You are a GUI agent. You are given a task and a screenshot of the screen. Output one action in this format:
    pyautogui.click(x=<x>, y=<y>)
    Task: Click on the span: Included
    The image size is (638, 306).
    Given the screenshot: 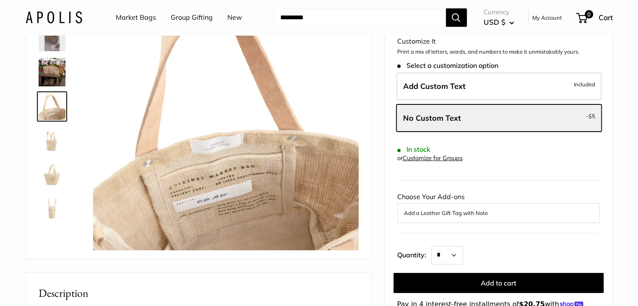 What is the action you would take?
    pyautogui.click(x=584, y=84)
    